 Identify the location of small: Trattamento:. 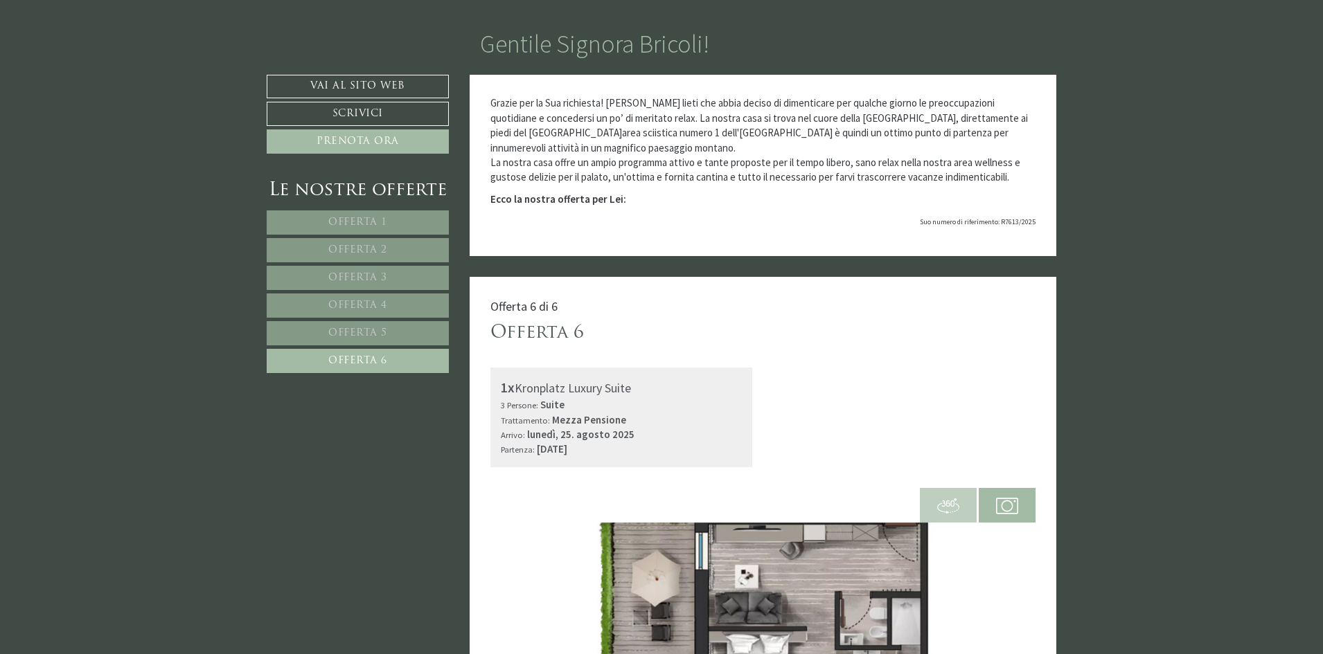
(525, 420).